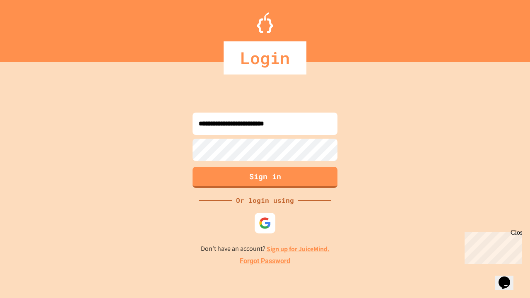 The image size is (530, 298). Describe the element at coordinates (265, 261) in the screenshot. I see `a: Forgot Password` at that location.